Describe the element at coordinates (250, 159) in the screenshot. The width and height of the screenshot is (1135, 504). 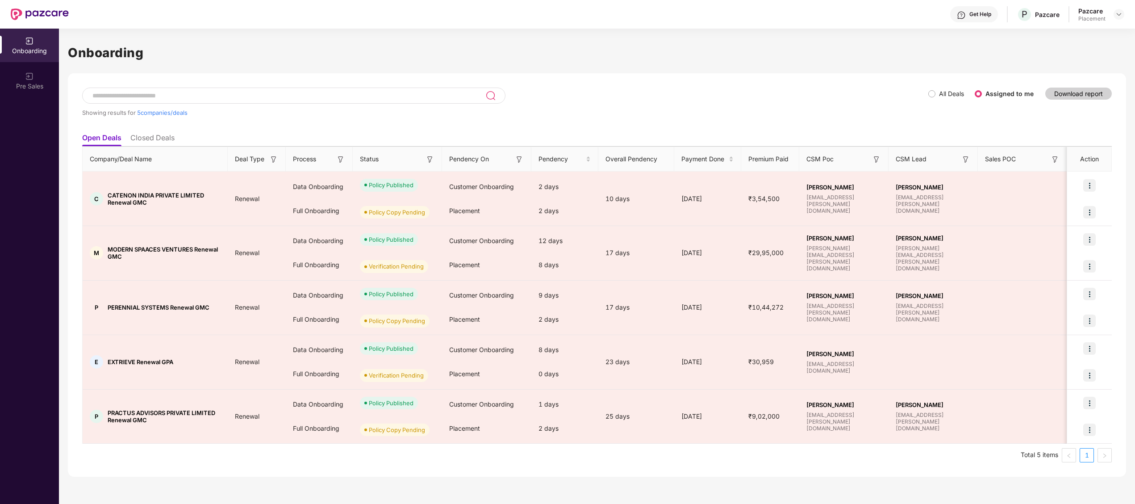
I see `span: Deal Type` at that location.